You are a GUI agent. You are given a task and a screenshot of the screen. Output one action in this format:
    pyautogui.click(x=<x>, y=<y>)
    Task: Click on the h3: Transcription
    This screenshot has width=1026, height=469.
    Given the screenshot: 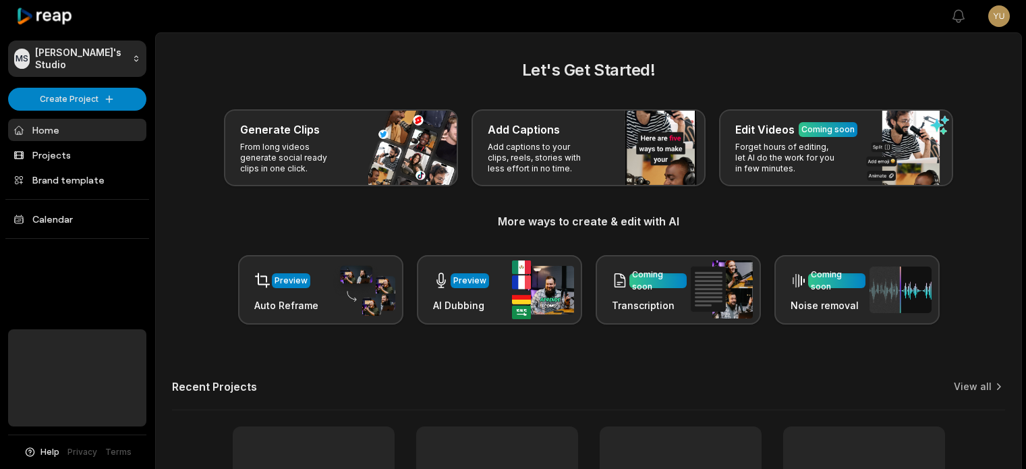 What is the action you would take?
    pyautogui.click(x=649, y=305)
    